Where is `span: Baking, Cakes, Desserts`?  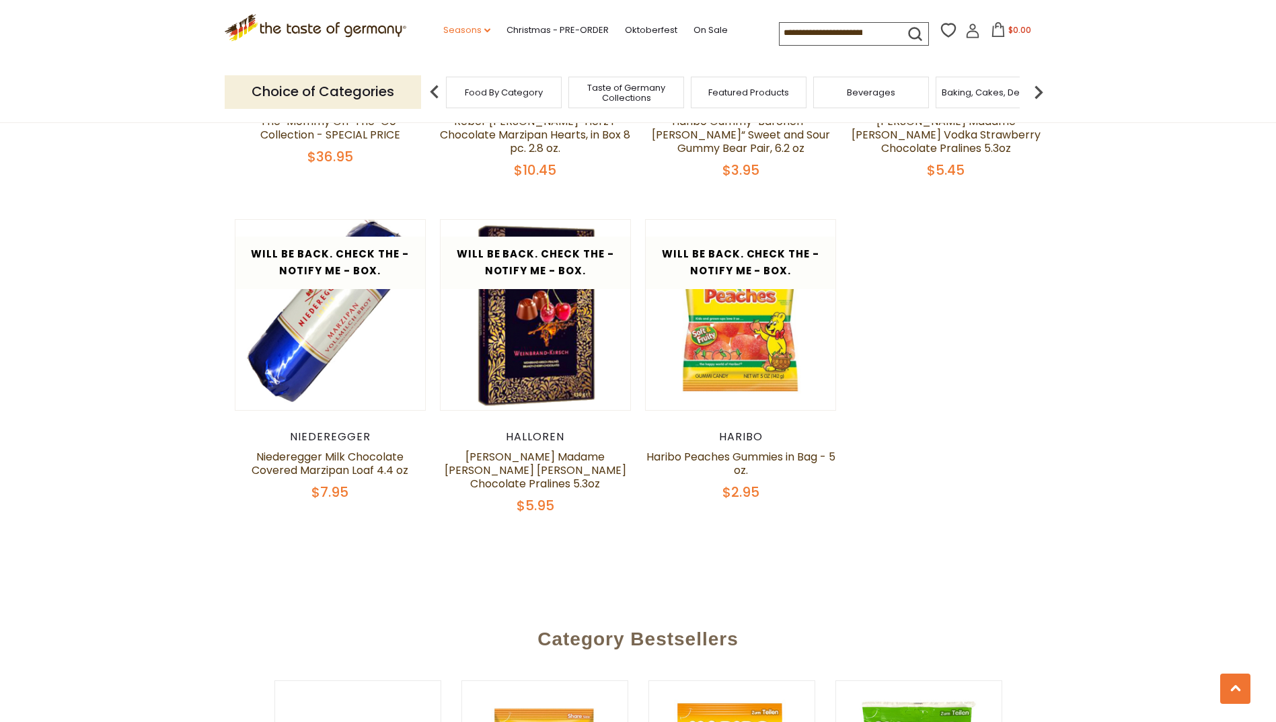
span: Baking, Cakes, Desserts is located at coordinates (993, 92).